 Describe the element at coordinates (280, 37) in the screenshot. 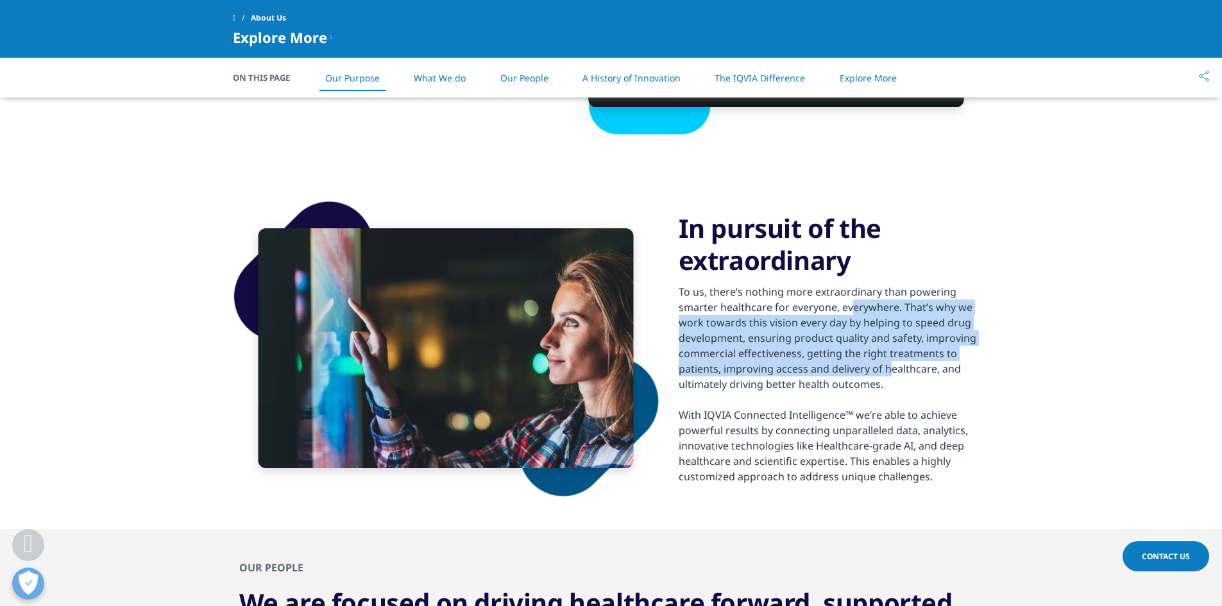

I see `span: Explore More` at that location.